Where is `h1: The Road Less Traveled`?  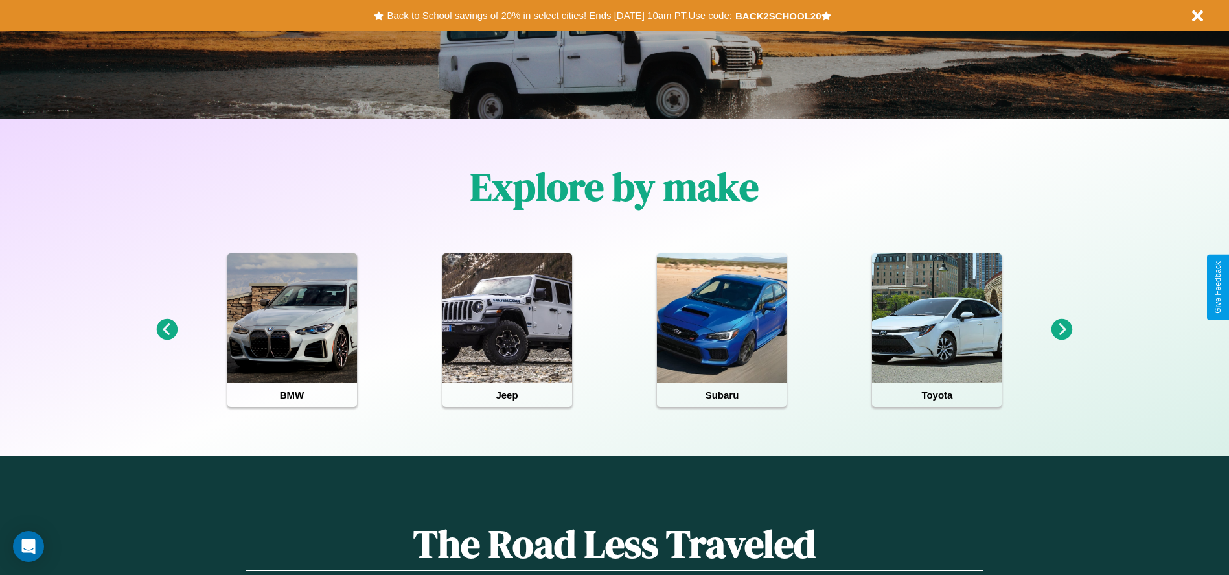 h1: The Road Less Traveled is located at coordinates (614, 544).